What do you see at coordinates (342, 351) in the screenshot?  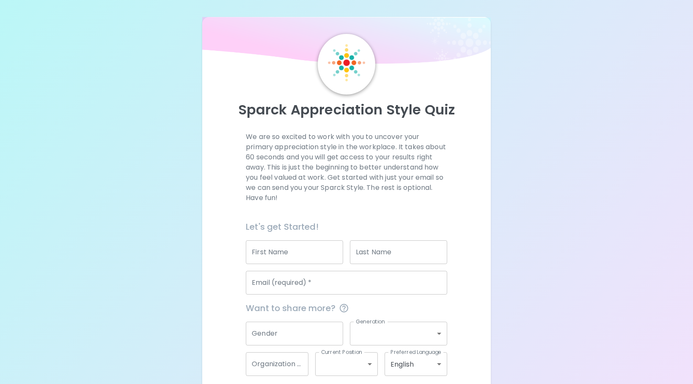 I see `label: Current Position` at bounding box center [342, 351].